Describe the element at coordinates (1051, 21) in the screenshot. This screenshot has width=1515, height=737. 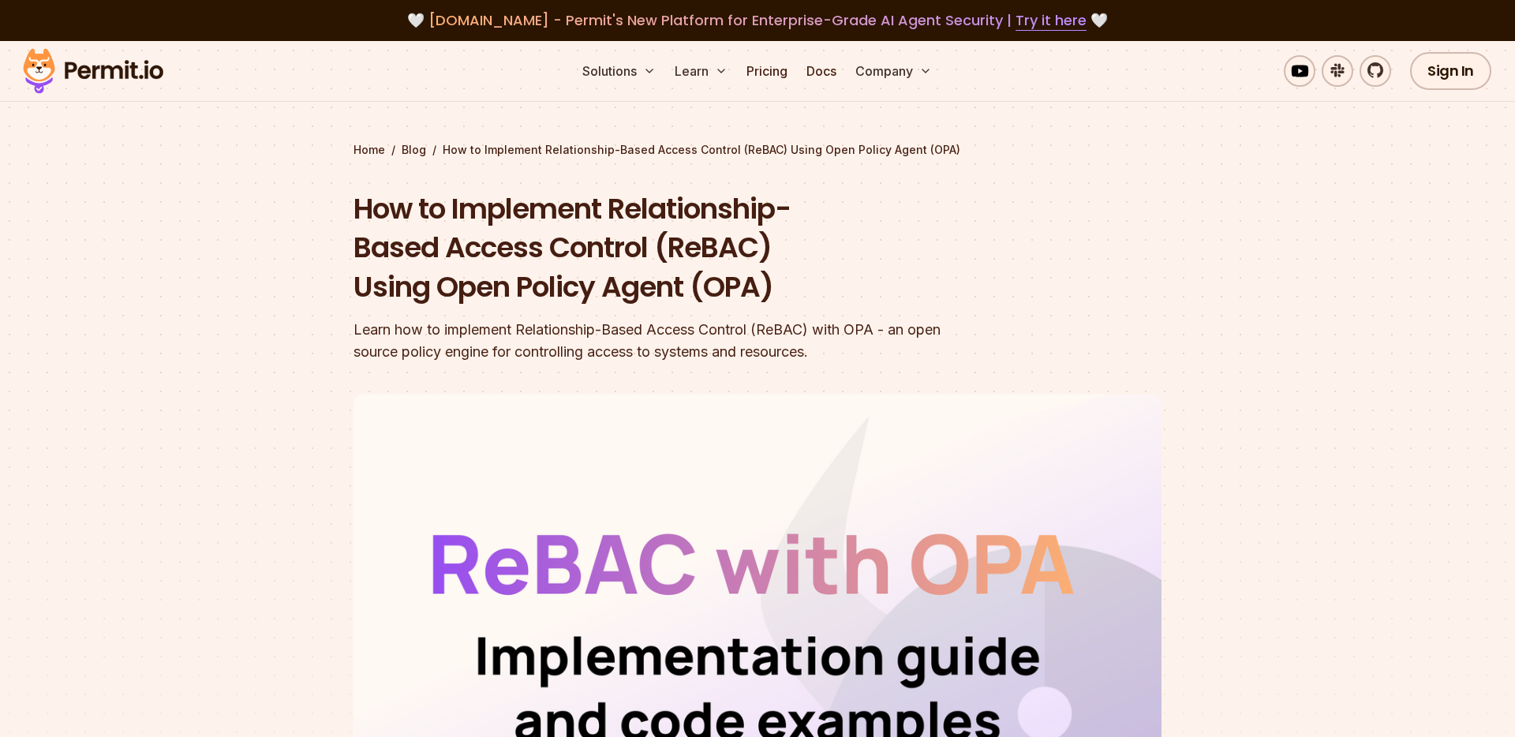
I see `a: Try it here` at that location.